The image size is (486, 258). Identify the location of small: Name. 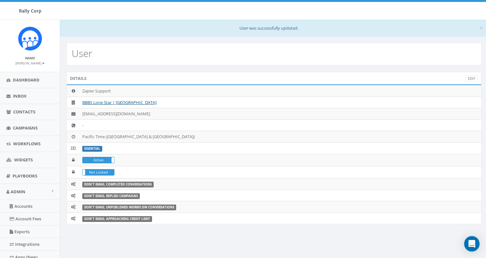
(30, 58).